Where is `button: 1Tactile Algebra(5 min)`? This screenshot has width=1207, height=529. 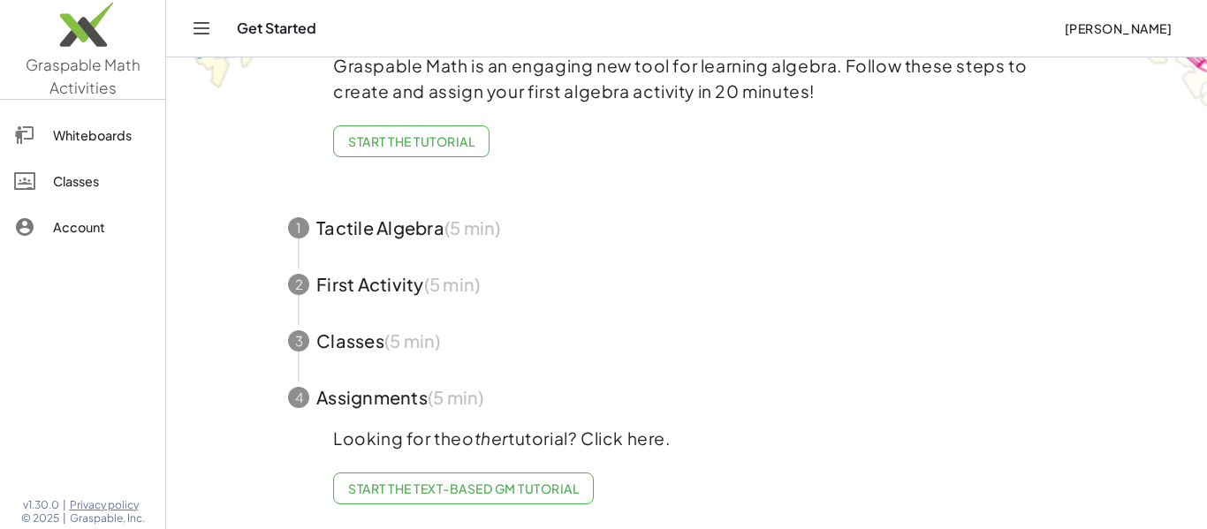 button: 1Tactile Algebra(5 min) is located at coordinates (687, 228).